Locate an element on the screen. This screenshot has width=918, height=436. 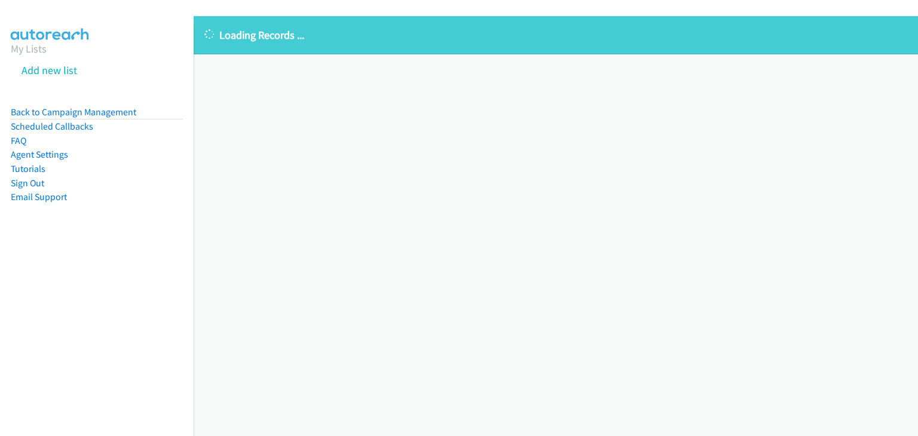
a: Add new list is located at coordinates (49, 70).